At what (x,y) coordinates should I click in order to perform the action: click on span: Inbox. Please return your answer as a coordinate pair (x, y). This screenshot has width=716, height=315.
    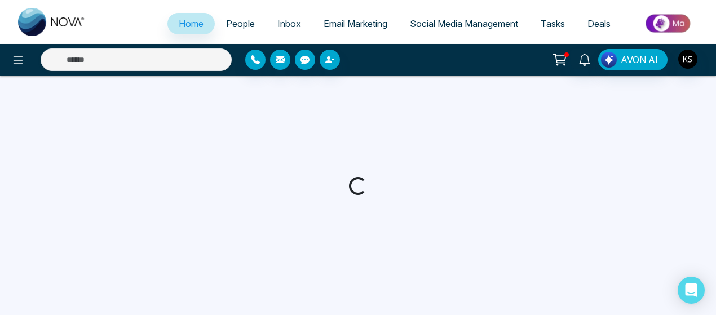
    Looking at the image, I should click on (289, 24).